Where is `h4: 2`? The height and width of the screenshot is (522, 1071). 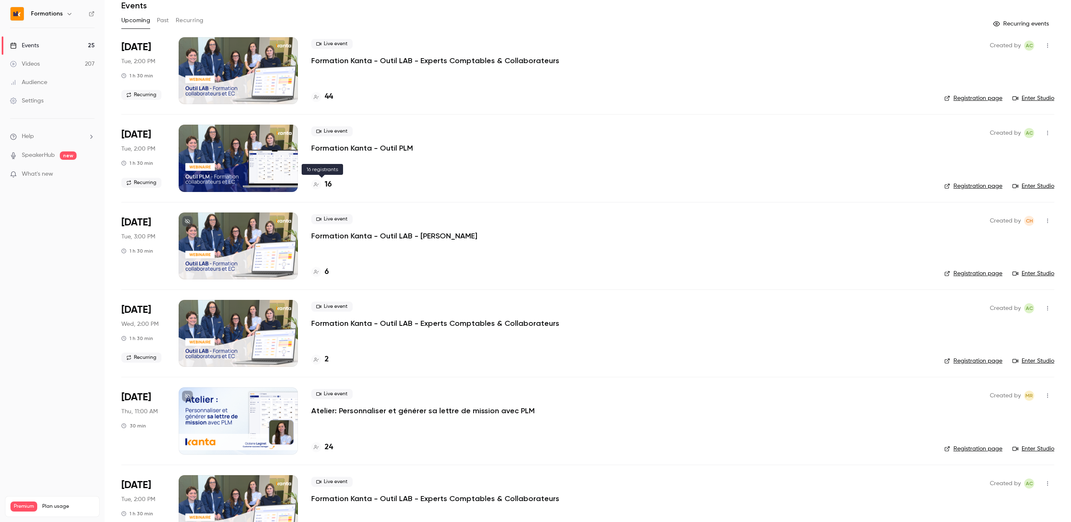
h4: 2 is located at coordinates (327, 359).